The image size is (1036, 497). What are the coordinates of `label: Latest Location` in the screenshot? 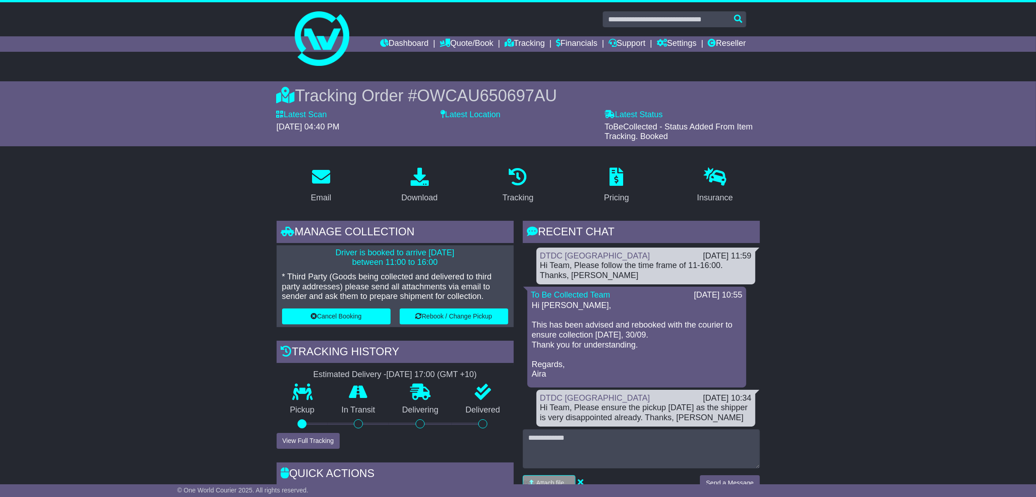 It's located at (470, 115).